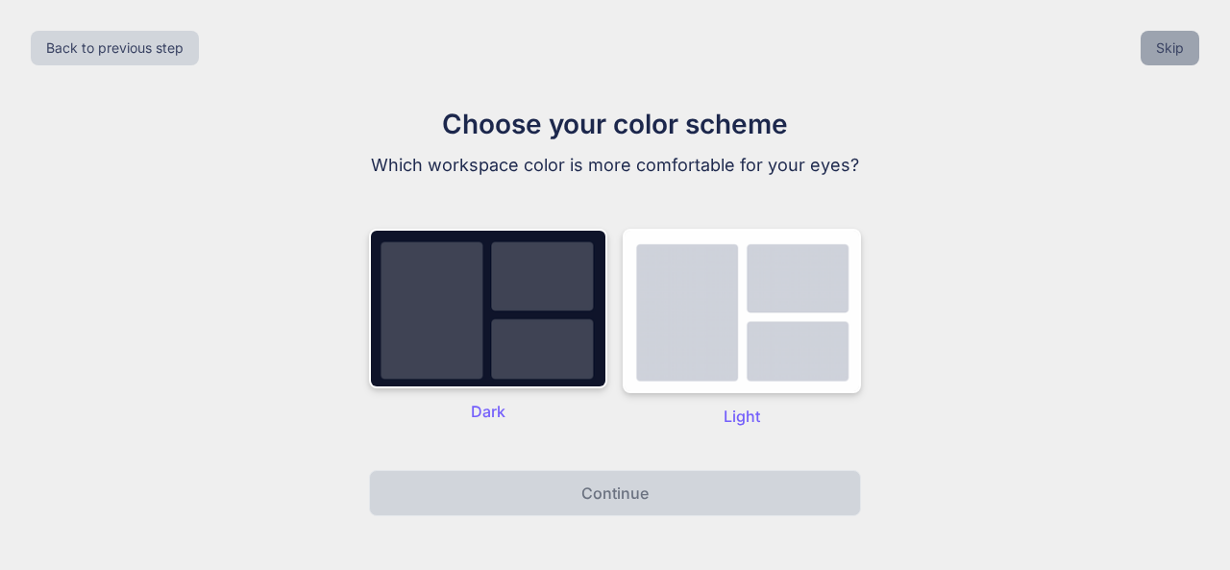 The height and width of the screenshot is (570, 1230). I want to click on button: Skip, so click(1170, 48).